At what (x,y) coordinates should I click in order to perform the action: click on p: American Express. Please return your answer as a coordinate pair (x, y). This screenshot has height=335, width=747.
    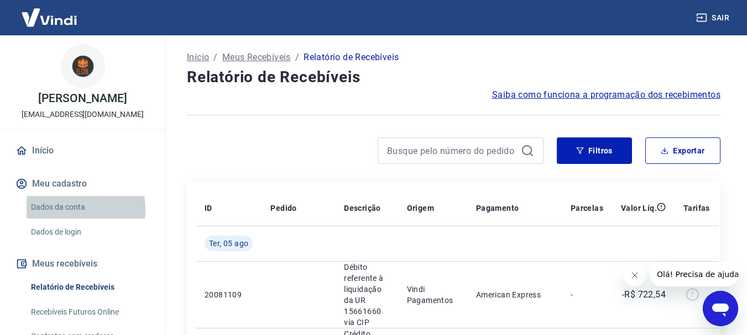
    Looking at the image, I should click on (514, 295).